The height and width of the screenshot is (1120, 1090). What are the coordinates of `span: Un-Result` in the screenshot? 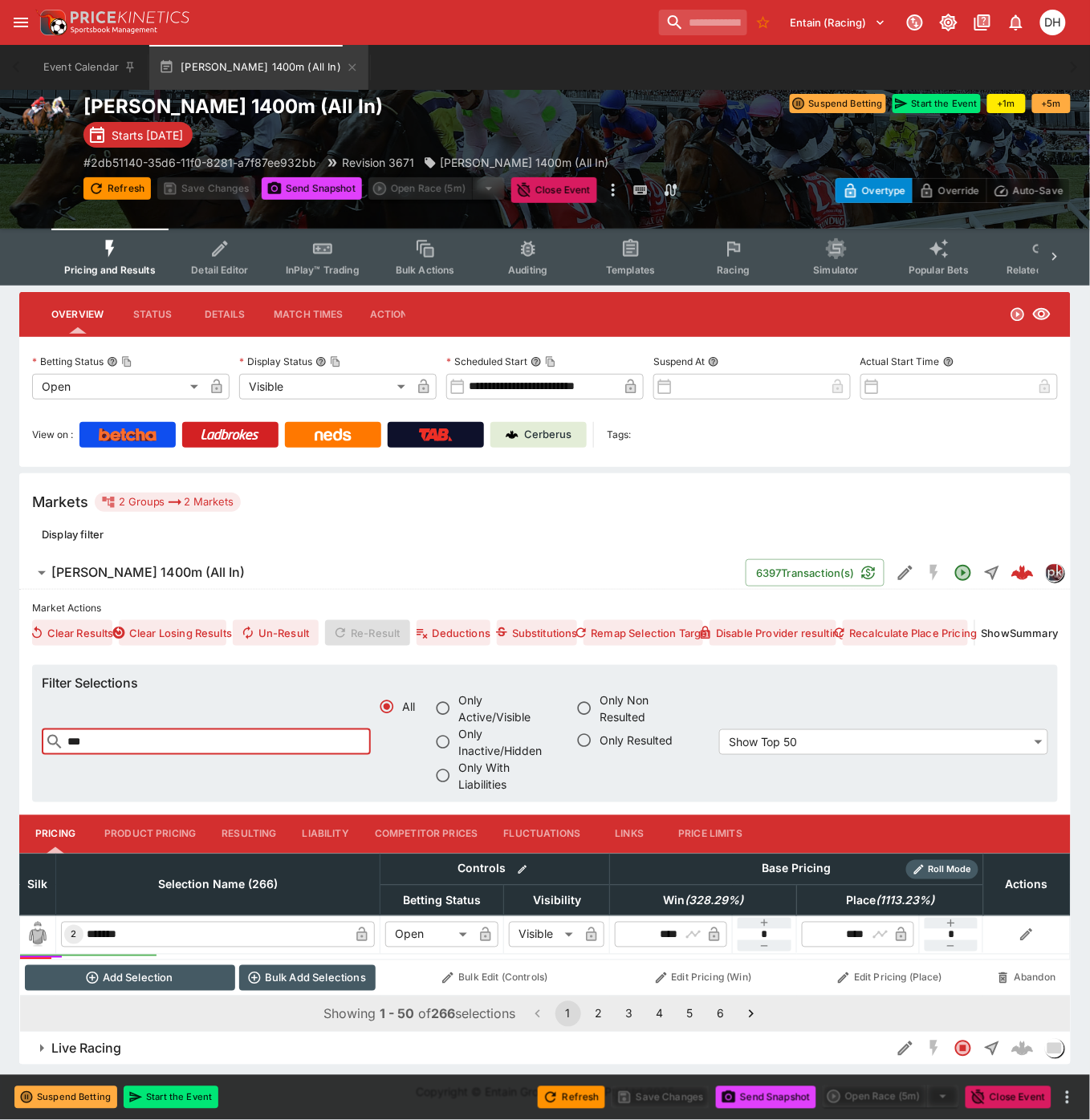 It's located at (276, 633).